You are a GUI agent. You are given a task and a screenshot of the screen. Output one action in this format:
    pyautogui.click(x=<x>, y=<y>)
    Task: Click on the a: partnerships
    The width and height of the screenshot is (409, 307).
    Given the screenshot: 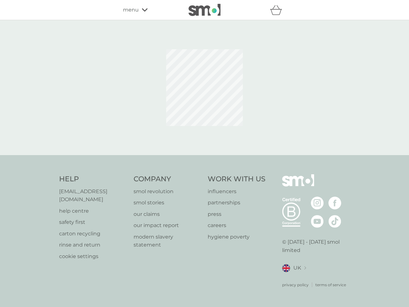 What is the action you would take?
    pyautogui.click(x=236, y=203)
    